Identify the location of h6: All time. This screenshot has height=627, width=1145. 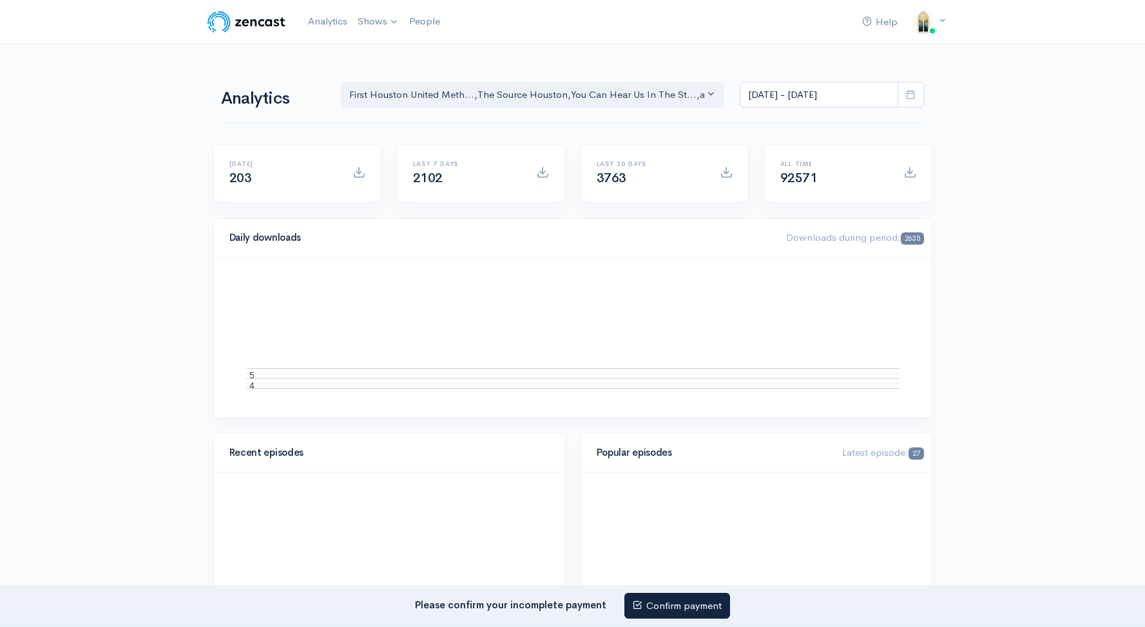
(834, 164).